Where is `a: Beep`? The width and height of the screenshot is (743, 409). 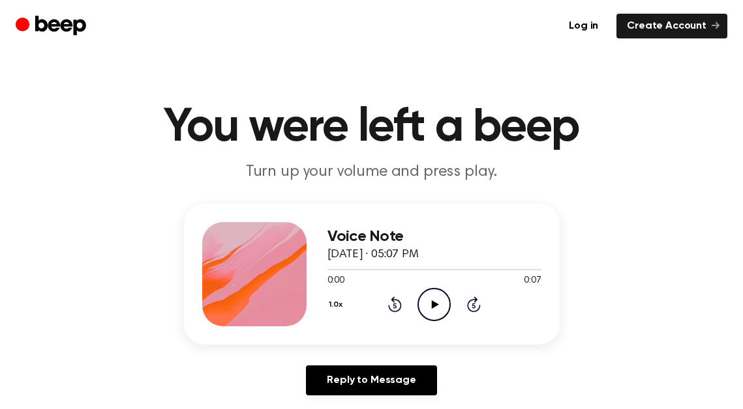 a: Beep is located at coordinates (52, 26).